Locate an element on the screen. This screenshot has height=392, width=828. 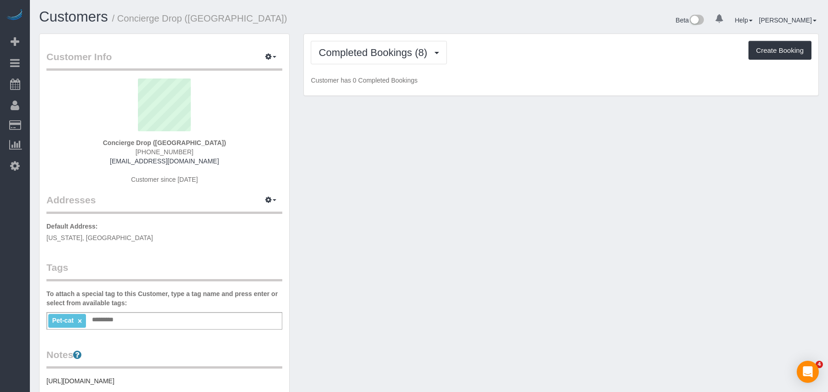
div: Open Intercom Messenger is located at coordinates (807, 372).